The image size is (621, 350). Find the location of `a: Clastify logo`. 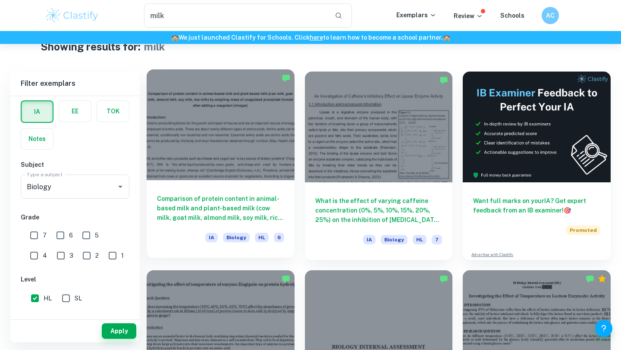

a: Clastify logo is located at coordinates (72, 16).